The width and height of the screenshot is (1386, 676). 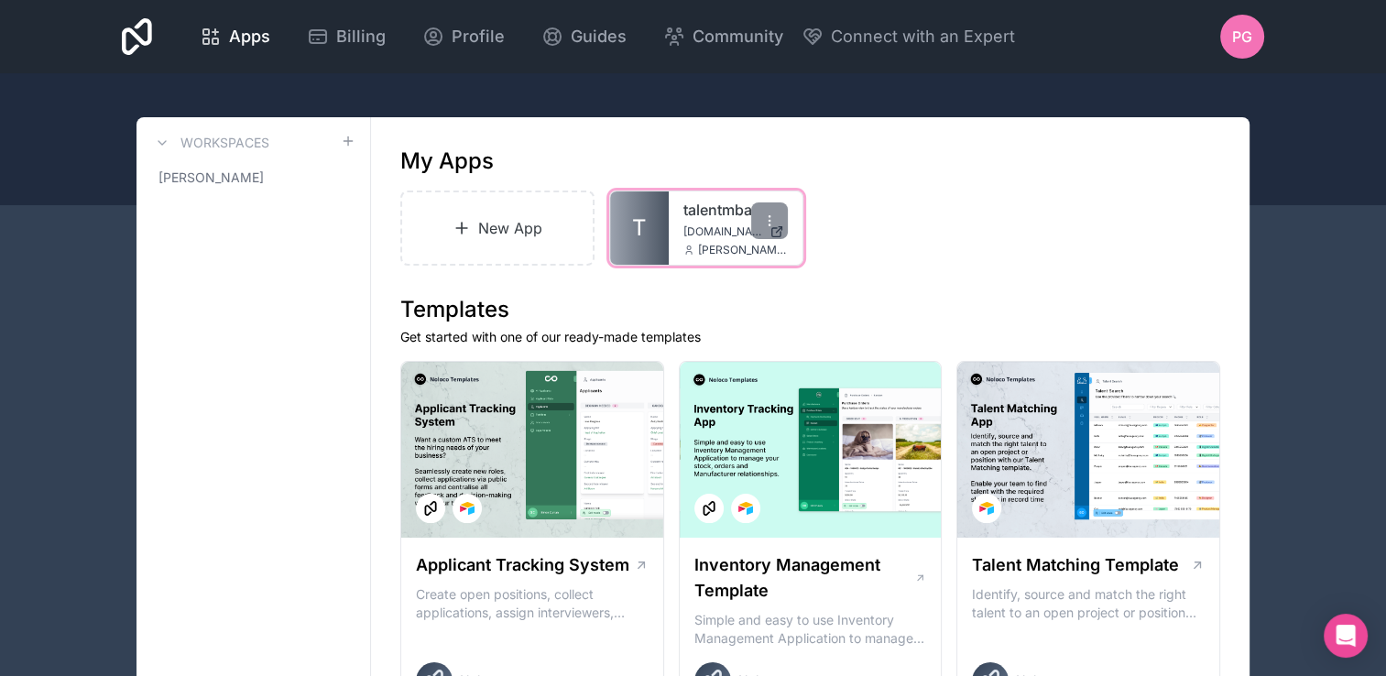 What do you see at coordinates (737, 37) in the screenshot?
I see `span: Community` at bounding box center [737, 37].